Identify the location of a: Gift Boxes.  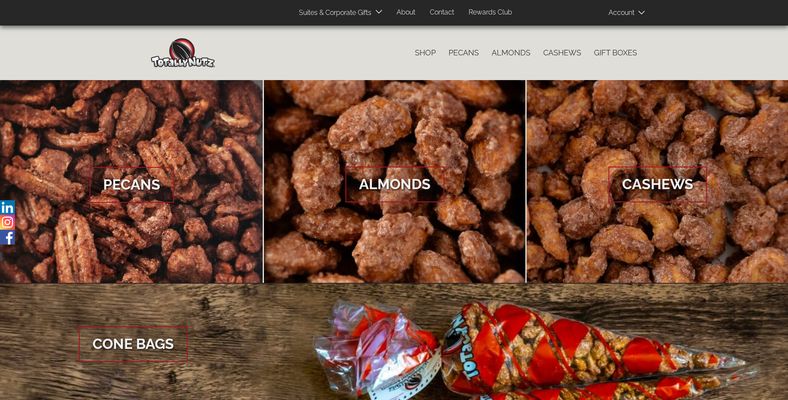
(615, 53).